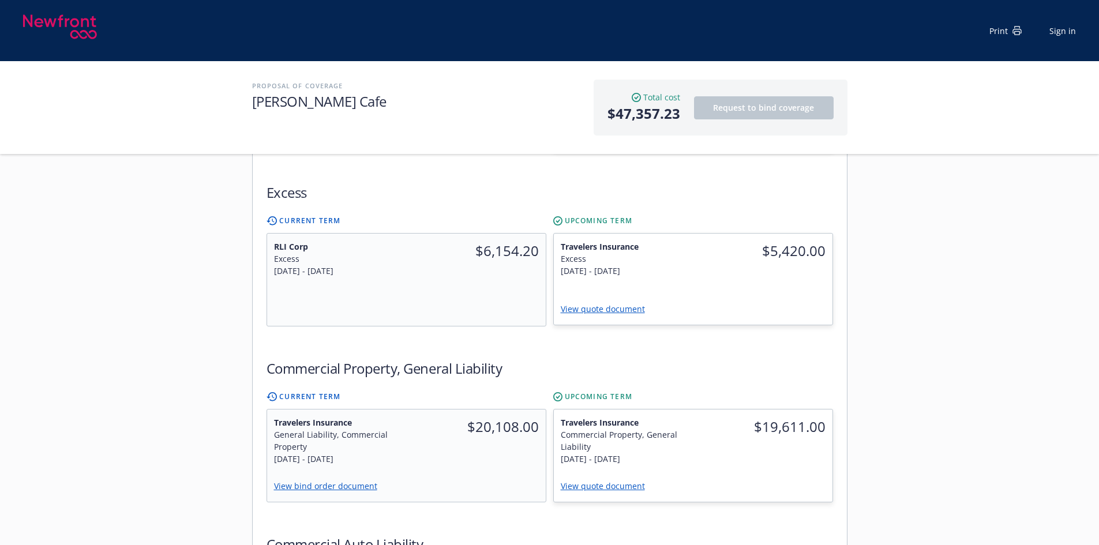 The width and height of the screenshot is (1099, 545). What do you see at coordinates (337, 246) in the screenshot?
I see `span: RLI Corp` at bounding box center [337, 246].